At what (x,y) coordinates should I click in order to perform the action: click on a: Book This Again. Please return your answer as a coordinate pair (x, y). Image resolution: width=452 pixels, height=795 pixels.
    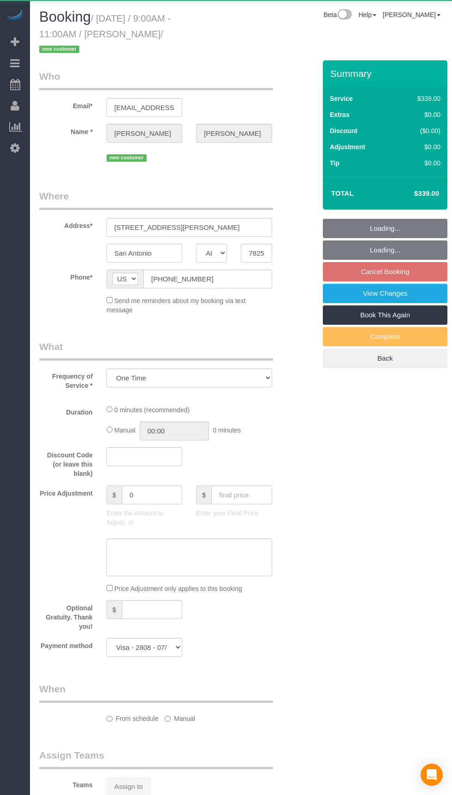
    Looking at the image, I should click on (385, 315).